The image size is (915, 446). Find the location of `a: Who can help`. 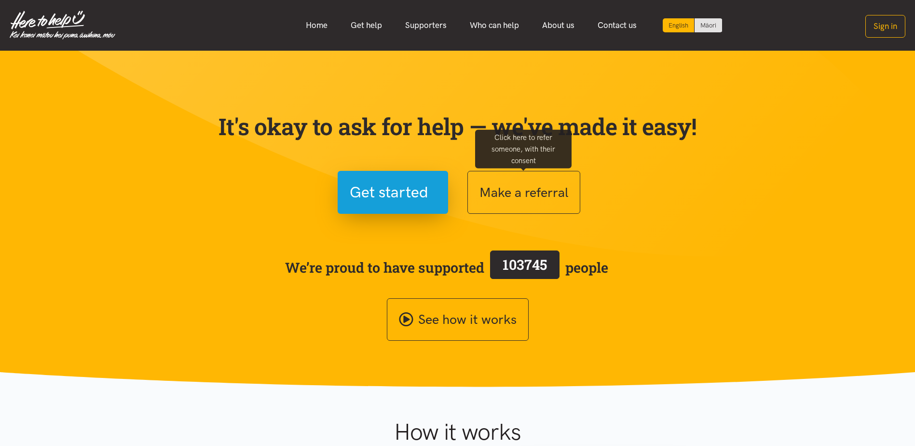

a: Who can help is located at coordinates (495, 25).